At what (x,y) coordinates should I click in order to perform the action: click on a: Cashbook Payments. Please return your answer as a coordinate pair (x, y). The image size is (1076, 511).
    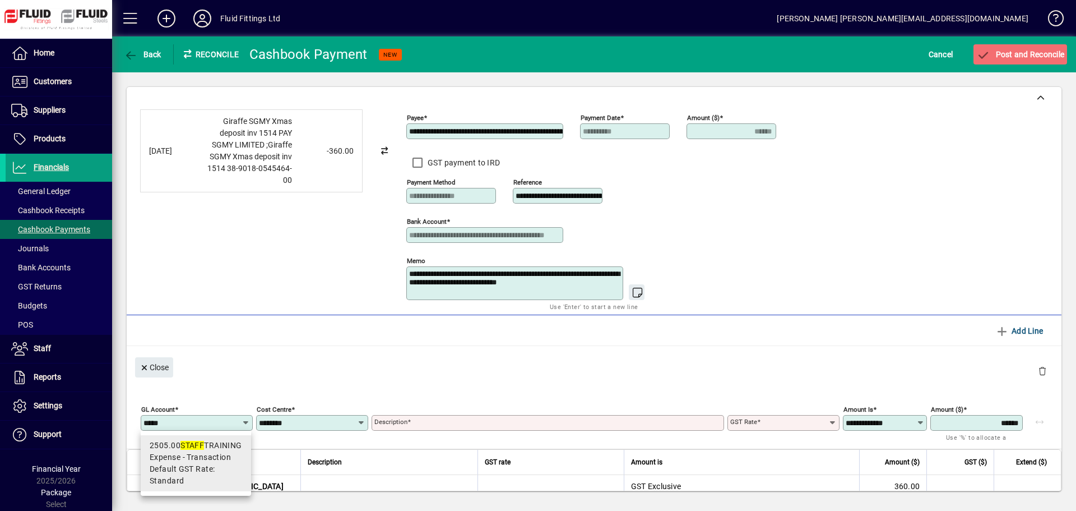
    Looking at the image, I should click on (59, 229).